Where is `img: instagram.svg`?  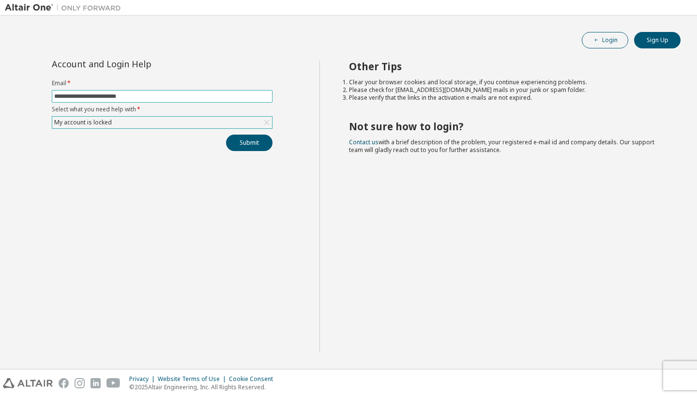 img: instagram.svg is located at coordinates (79, 383).